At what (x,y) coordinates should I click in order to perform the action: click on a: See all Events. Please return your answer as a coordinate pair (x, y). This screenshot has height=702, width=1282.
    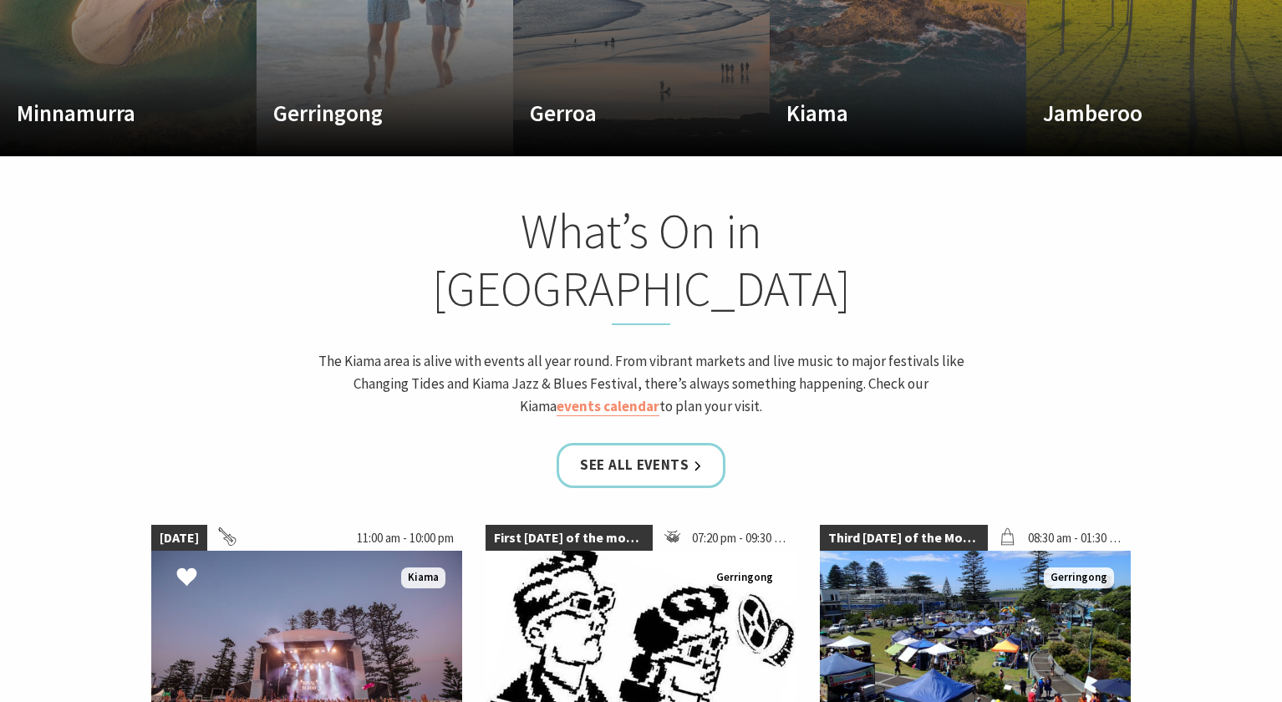
    Looking at the image, I should click on (641, 465).